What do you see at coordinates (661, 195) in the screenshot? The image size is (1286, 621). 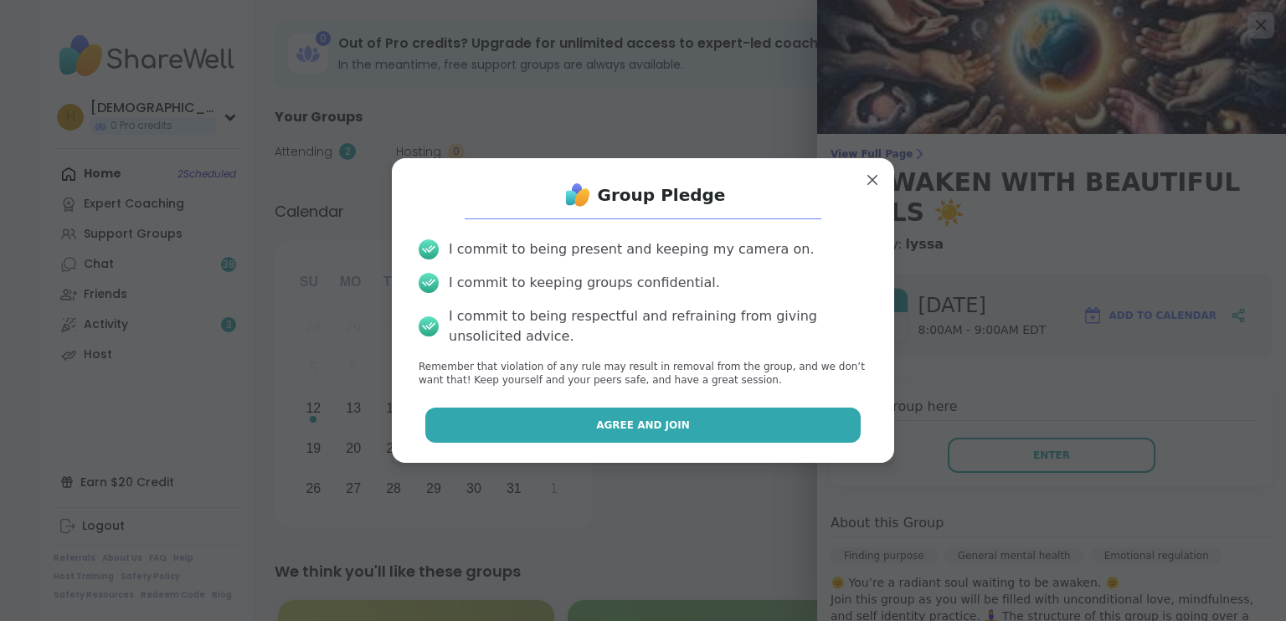 I see `h1: Group Pledge` at bounding box center [661, 195].